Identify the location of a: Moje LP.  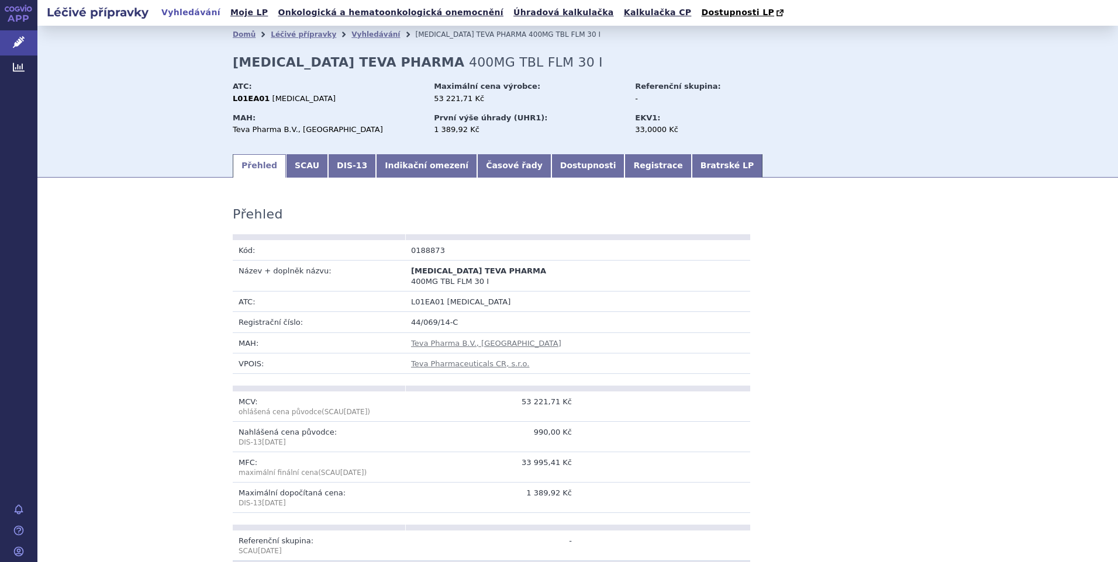
(249, 12).